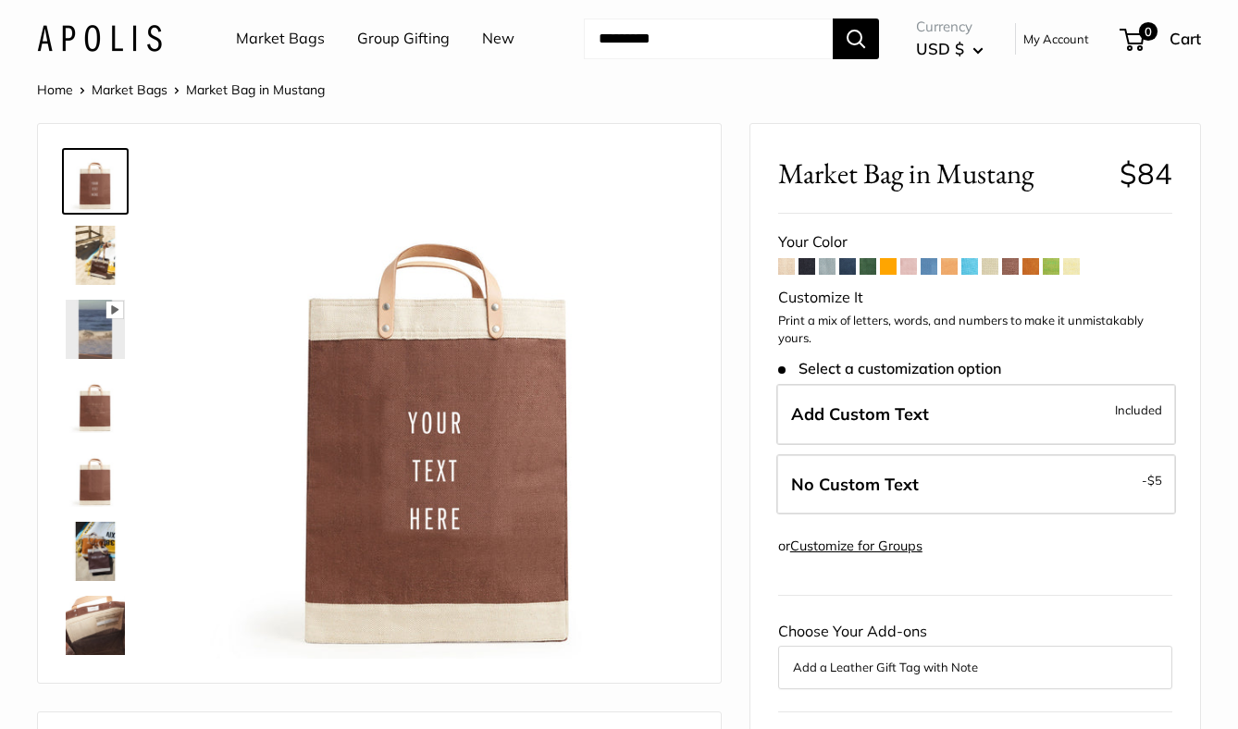 The image size is (1238, 729). Describe the element at coordinates (949, 49) in the screenshot. I see `button: USD $` at that location.